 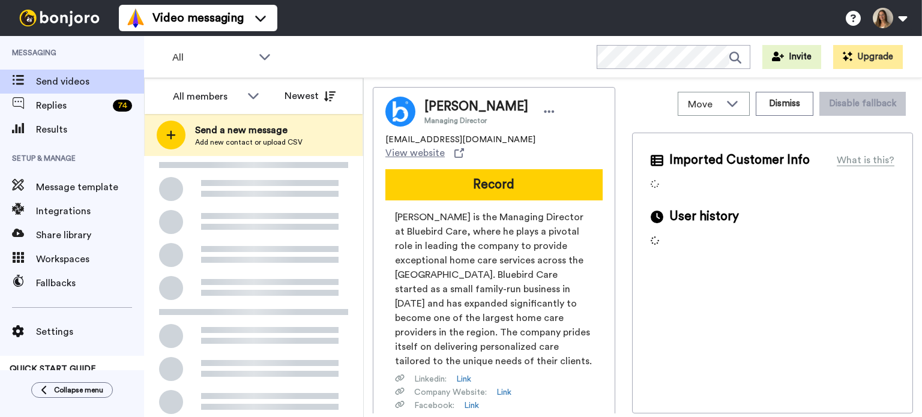 I want to click on span: Collapse menu, so click(x=79, y=390).